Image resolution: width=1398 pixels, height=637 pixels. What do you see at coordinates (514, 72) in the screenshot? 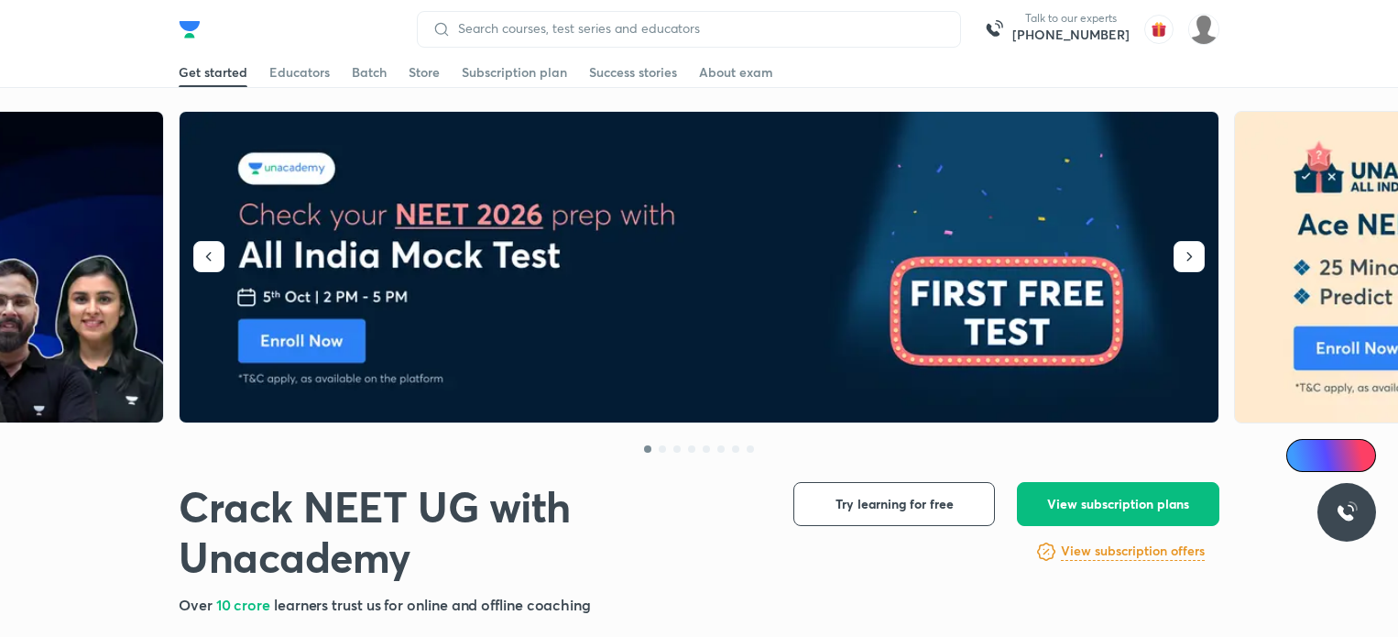
I see `div: Subscription plan` at bounding box center [514, 72].